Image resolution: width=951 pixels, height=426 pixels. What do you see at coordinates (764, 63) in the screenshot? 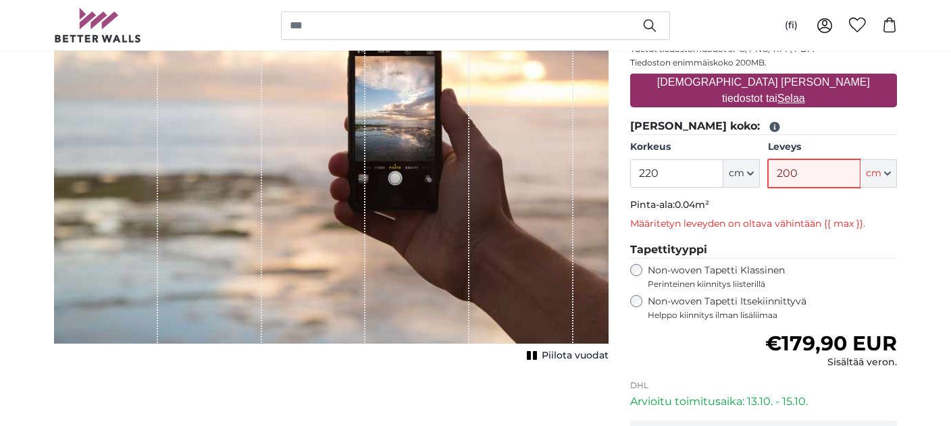
I see `p: Tiedoston enimmäiskoko 200MB.` at bounding box center [764, 63].